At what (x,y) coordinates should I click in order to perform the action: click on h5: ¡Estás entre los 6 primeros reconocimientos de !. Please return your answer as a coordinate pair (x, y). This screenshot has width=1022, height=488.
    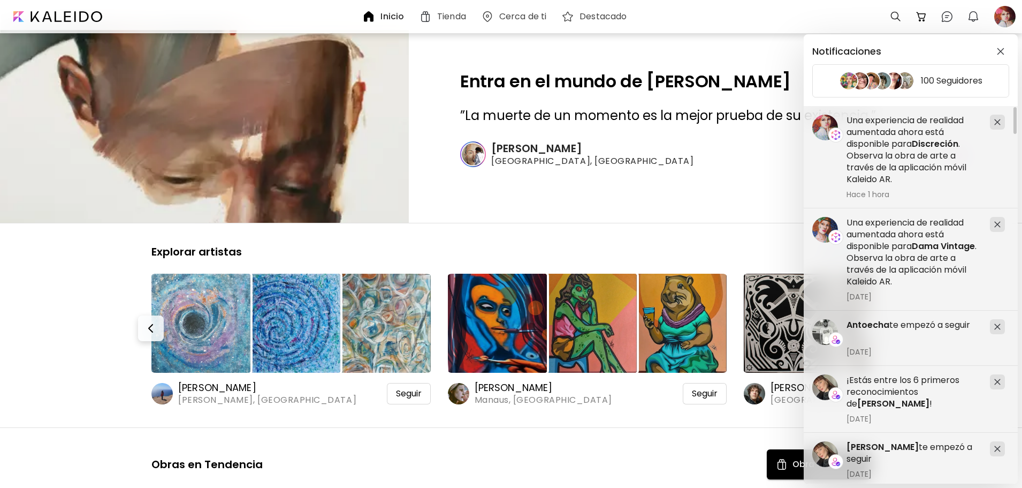
    Looking at the image, I should click on (914, 392).